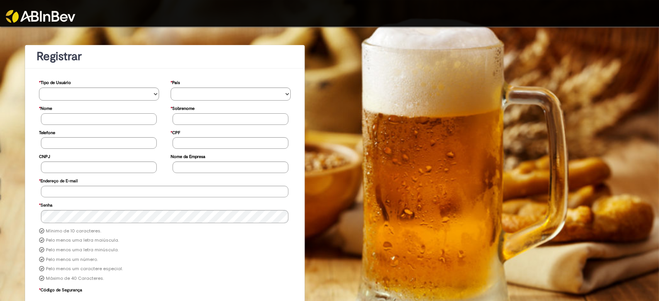 This screenshot has height=301, width=659. What do you see at coordinates (58, 180) in the screenshot?
I see `label: Endereço de E-mail` at bounding box center [58, 180].